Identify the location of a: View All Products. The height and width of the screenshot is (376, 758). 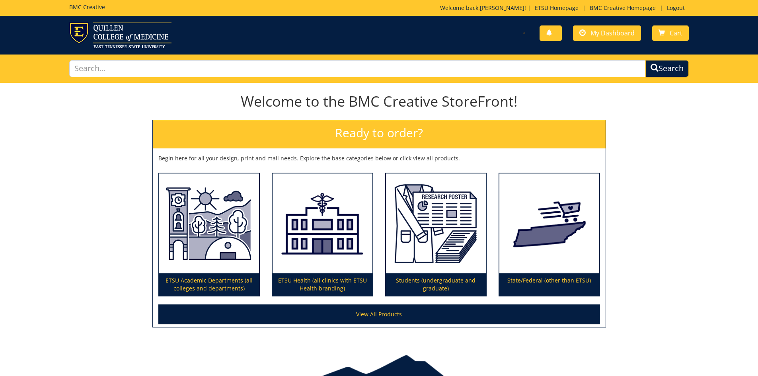
(379, 314).